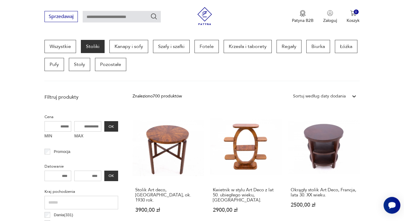 The image size is (404, 221). What do you see at coordinates (289, 47) in the screenshot?
I see `a: Regały` at bounding box center [289, 47].